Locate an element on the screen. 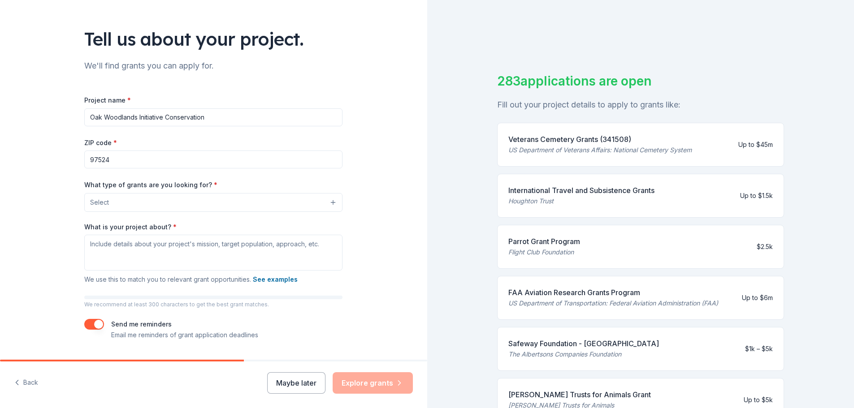 This screenshot has width=854, height=408. div: Up to $1.5k is located at coordinates (756, 196).